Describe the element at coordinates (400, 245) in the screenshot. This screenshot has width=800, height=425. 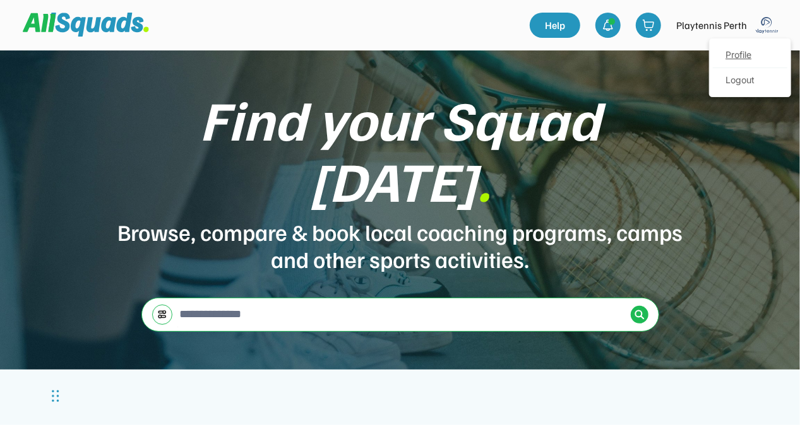
I see `div: Browse, compare & book local coaching programs, camps and other sports activities.` at that location.